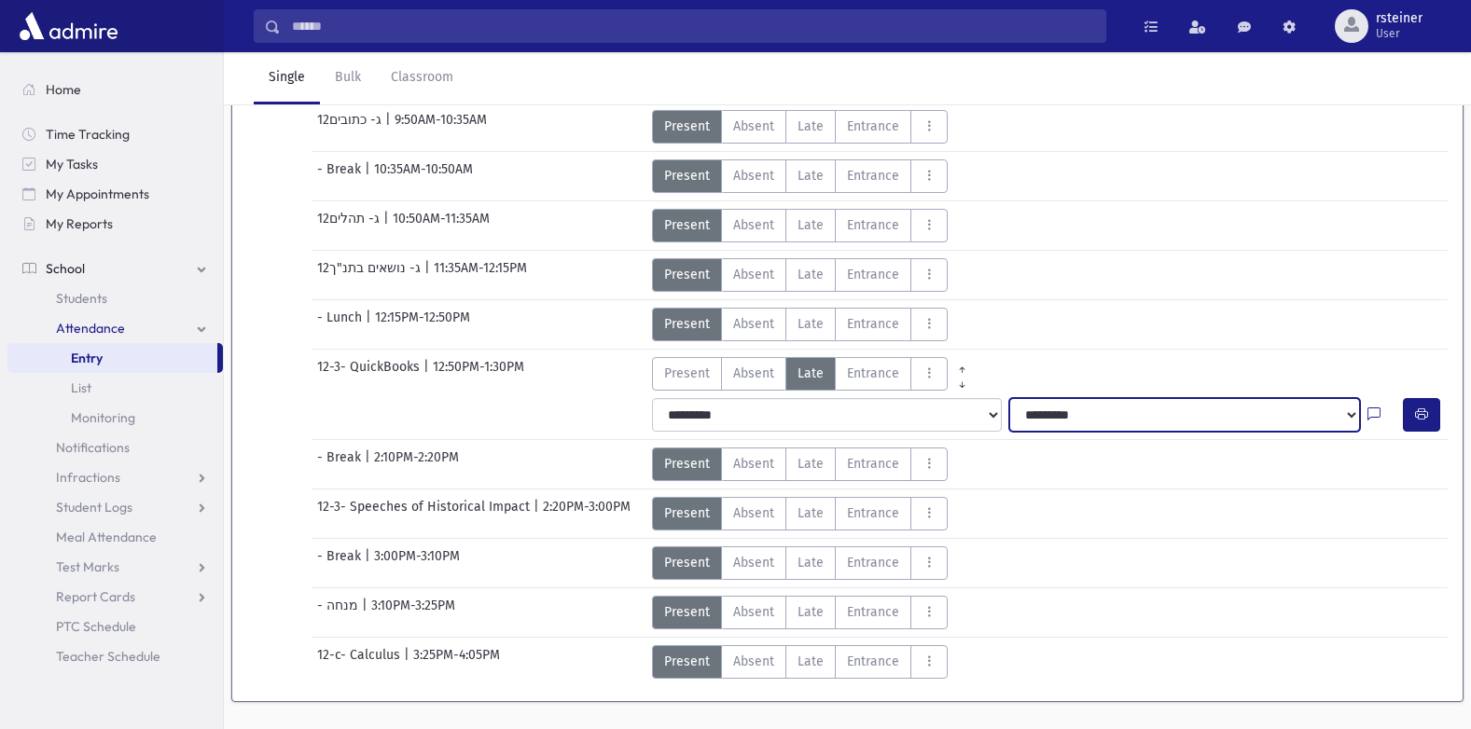 This screenshot has width=1471, height=729. Describe the element at coordinates (88, 134) in the screenshot. I see `span: Time Tracking` at that location.